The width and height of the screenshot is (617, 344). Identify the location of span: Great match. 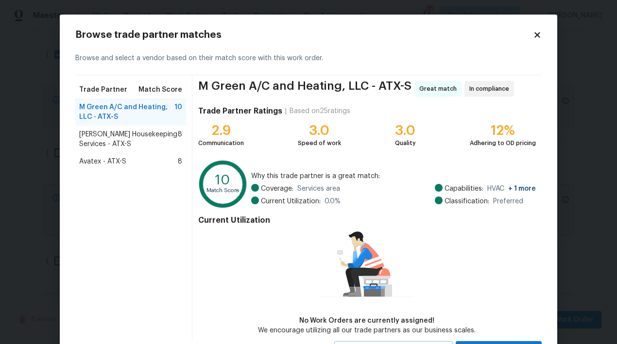
(440, 89).